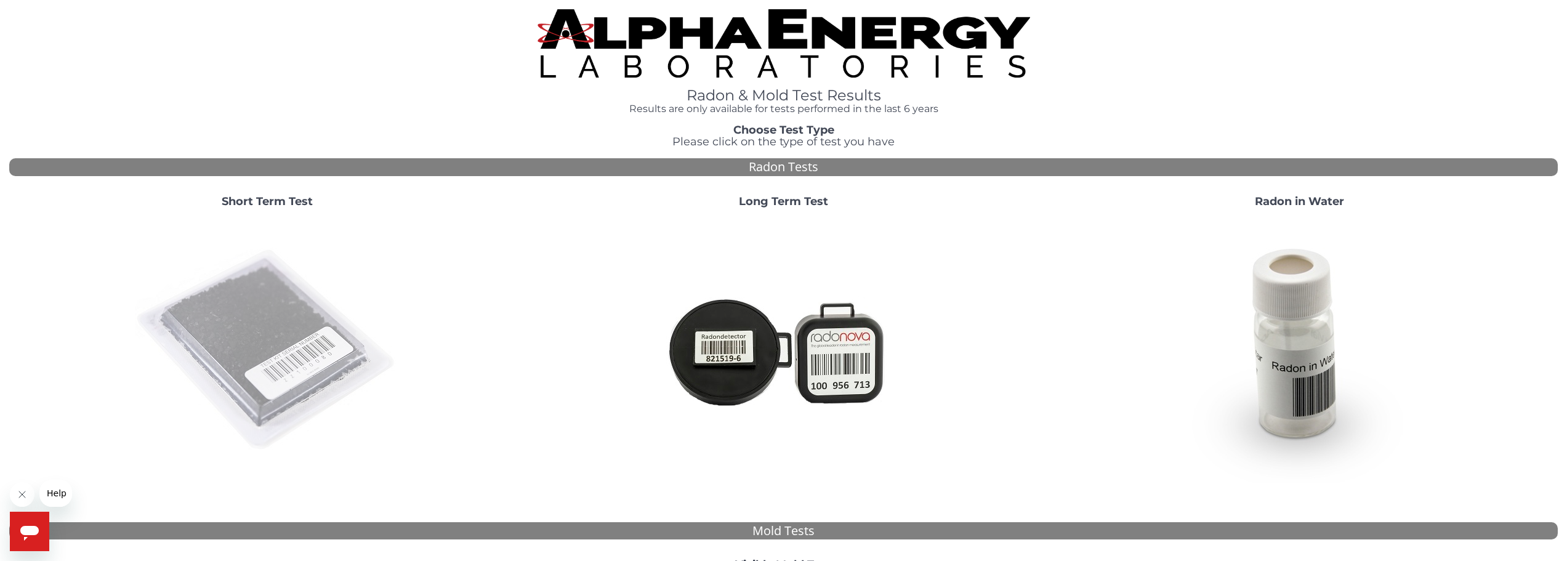 Image resolution: width=1567 pixels, height=561 pixels. Describe the element at coordinates (783, 142) in the screenshot. I see `span: Please click on the type of test you have` at that location.